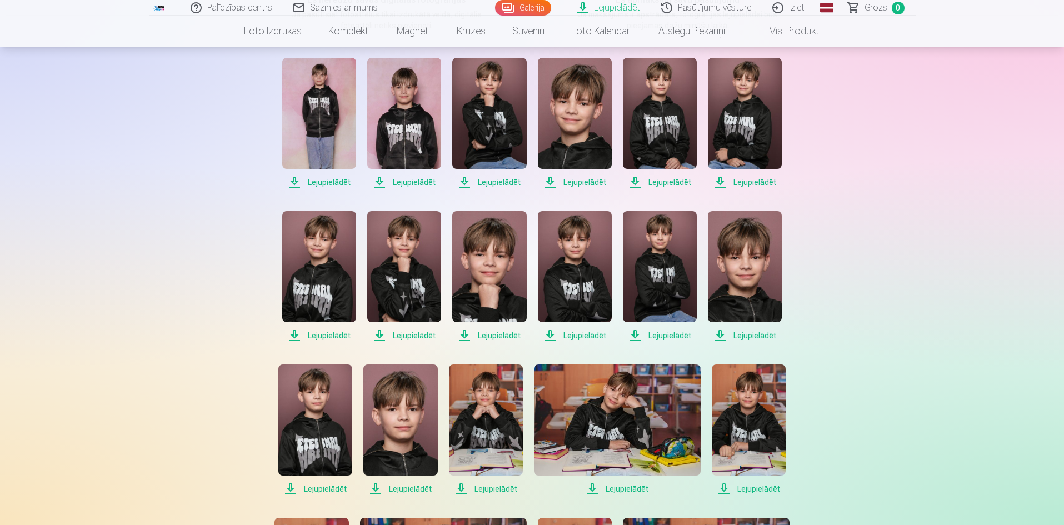 Image resolution: width=1064 pixels, height=525 pixels. What do you see at coordinates (528, 31) in the screenshot?
I see `a: Suvenīri` at bounding box center [528, 31].